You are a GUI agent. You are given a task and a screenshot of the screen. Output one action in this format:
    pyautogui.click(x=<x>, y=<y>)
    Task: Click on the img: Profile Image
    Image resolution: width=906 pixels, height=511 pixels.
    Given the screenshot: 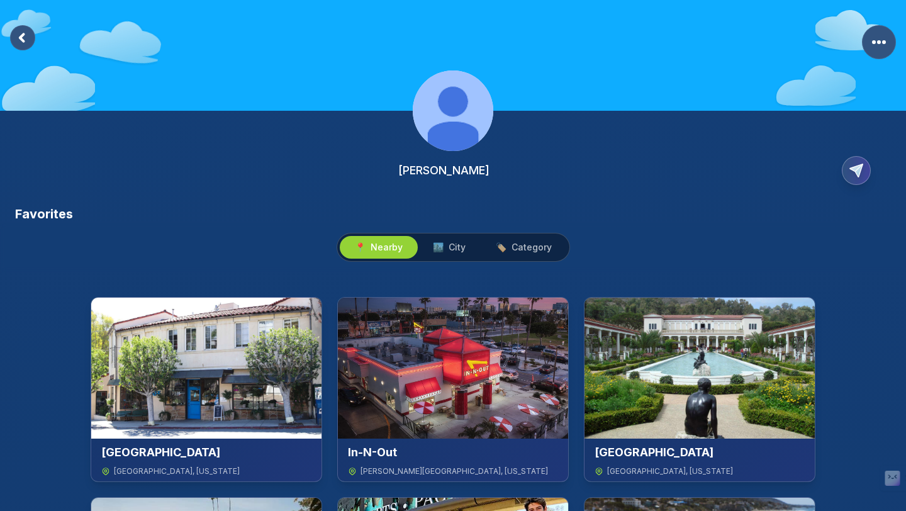 What is the action you would take?
    pyautogui.click(x=453, y=111)
    